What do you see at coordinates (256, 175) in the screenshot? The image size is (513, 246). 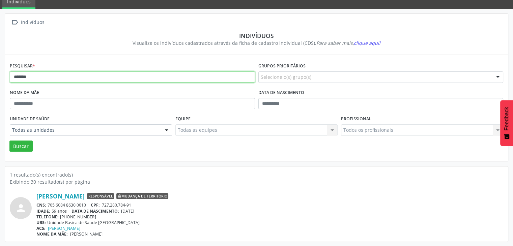 I see `div: 1 resultado(s) encontrado(s)` at bounding box center [256, 175].